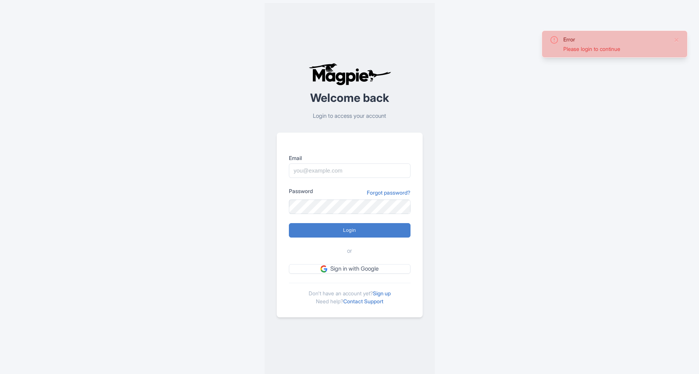 The image size is (699, 374). What do you see at coordinates (350, 116) in the screenshot?
I see `p: Login to access your account` at bounding box center [350, 116].